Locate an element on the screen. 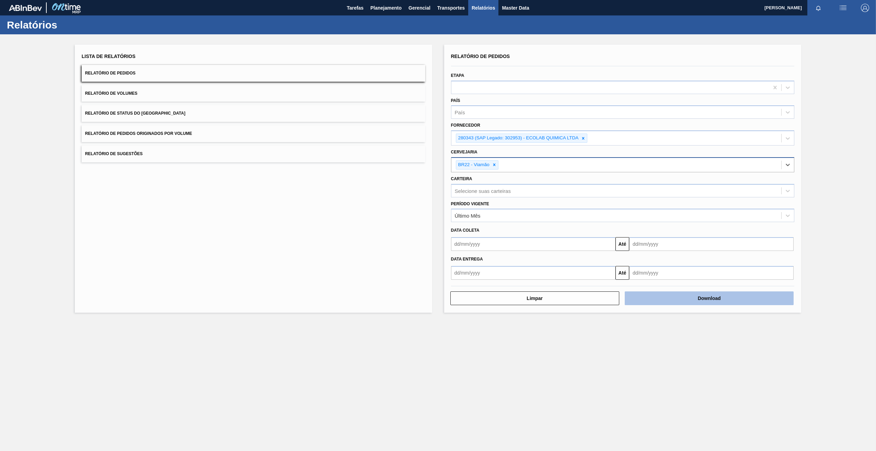 The width and height of the screenshot is (876, 451). div: Selecione suas carteiras is located at coordinates (483, 191).